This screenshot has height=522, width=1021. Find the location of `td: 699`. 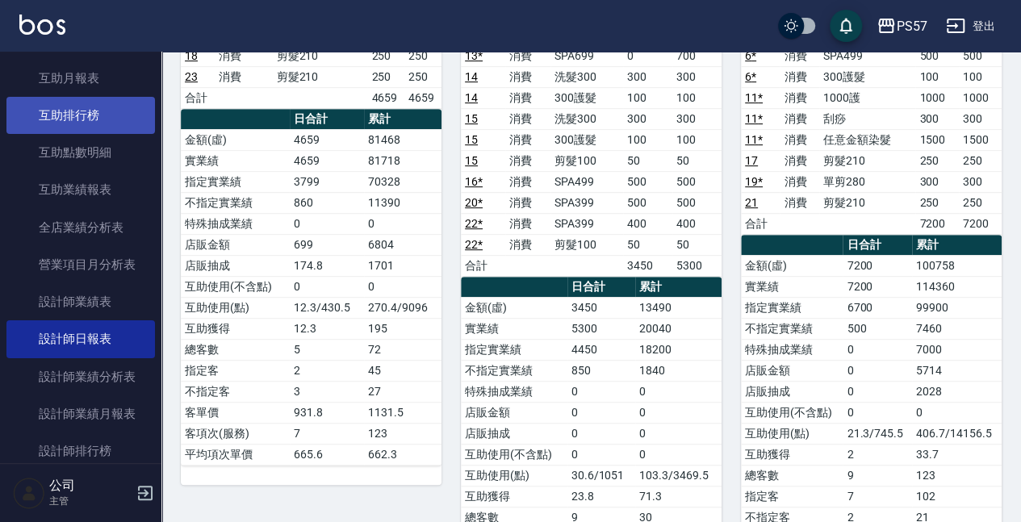

td: 699 is located at coordinates (327, 244).